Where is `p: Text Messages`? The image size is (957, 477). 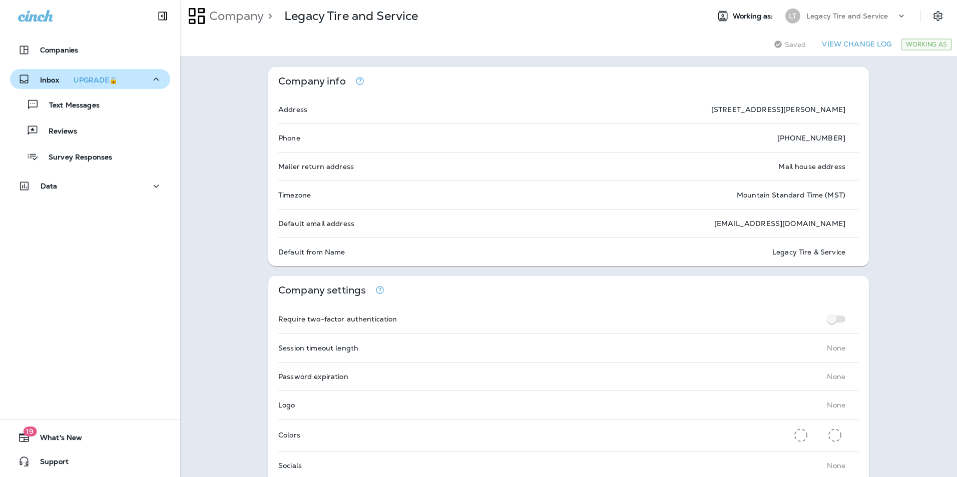
p: Text Messages is located at coordinates (69, 106).